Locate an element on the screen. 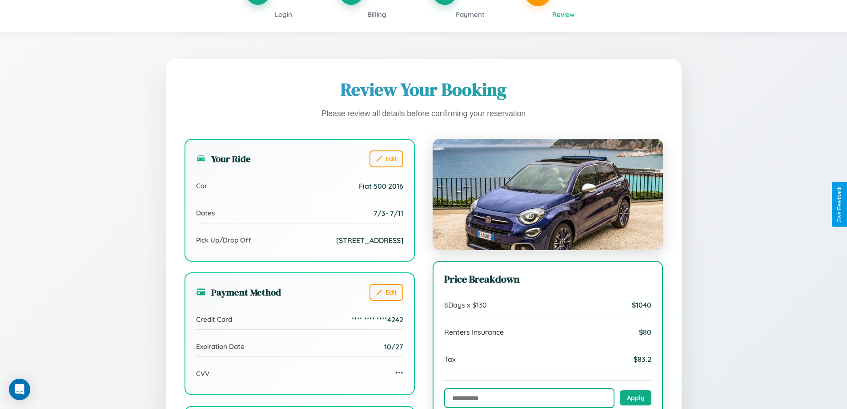  img: Fiat 500 is located at coordinates (548, 194).